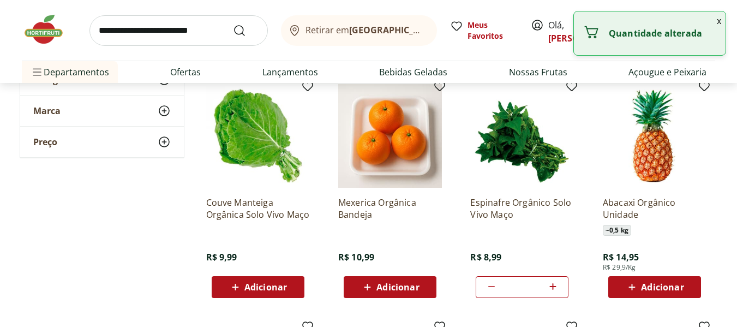 The image size is (737, 327). I want to click on p: Espinafre Orgânico Solo Vivo Maço, so click(522, 208).